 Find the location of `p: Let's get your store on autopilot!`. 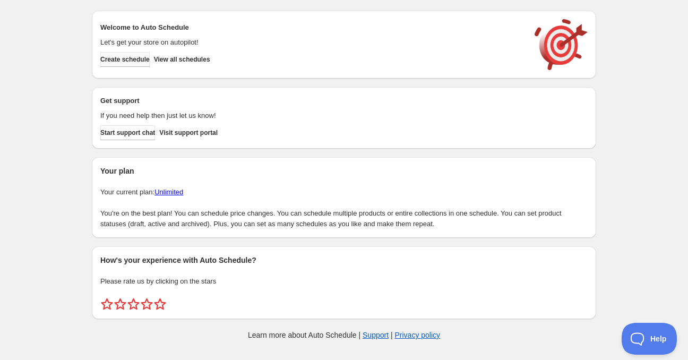

p: Let's get your store on autopilot! is located at coordinates (312, 42).